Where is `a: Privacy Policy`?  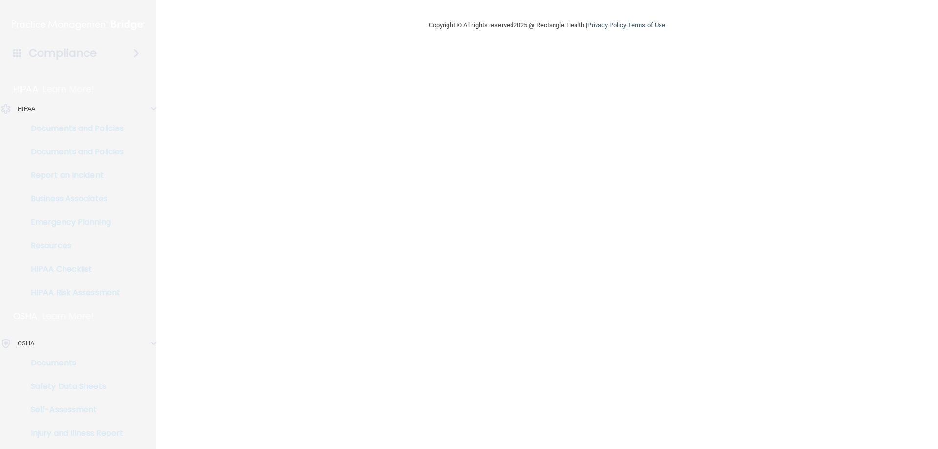
a: Privacy Policy is located at coordinates (606, 25).